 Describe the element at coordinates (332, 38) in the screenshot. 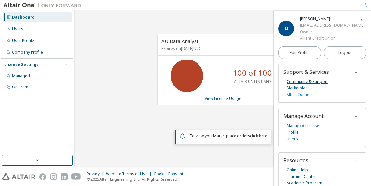

I see `div: Alliant Credit Union` at that location.